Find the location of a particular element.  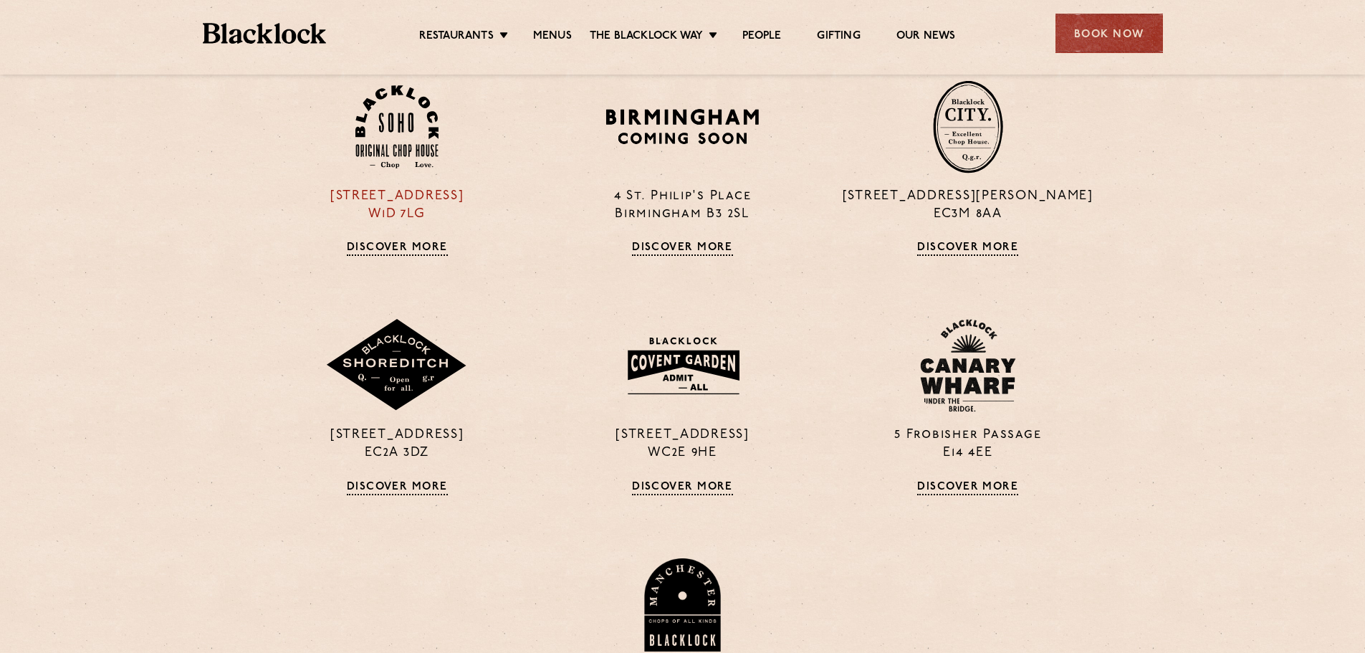

a: Restaurants is located at coordinates (457, 37).